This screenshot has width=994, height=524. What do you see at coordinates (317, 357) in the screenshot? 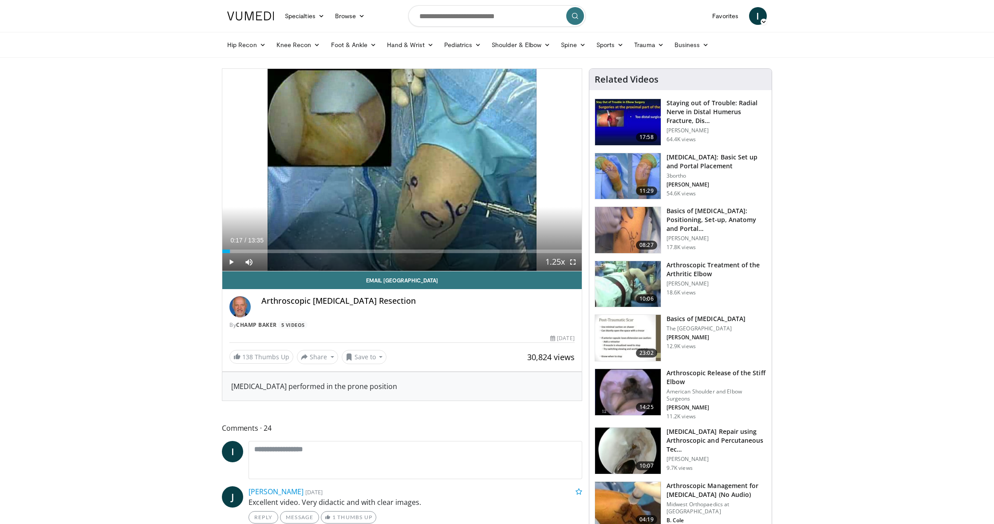
I see `button: Share` at bounding box center [317, 357].